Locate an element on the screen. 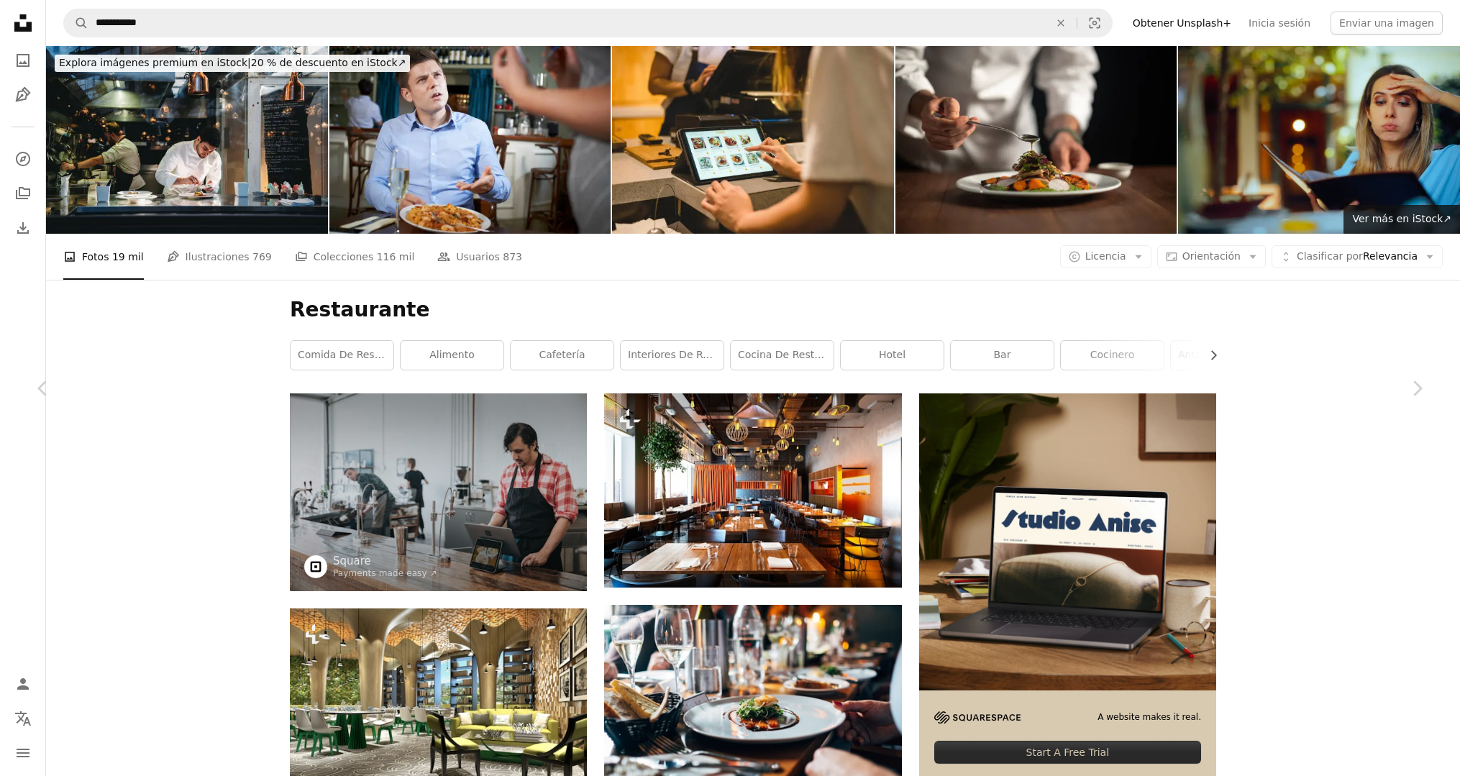  button: Búsqueda visual is located at coordinates (1094, 23).